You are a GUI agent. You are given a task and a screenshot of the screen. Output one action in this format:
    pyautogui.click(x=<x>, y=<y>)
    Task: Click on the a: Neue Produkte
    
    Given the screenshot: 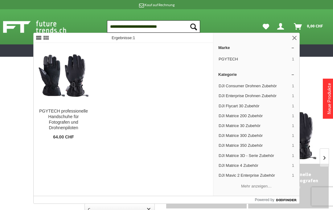 What is the action you would take?
    pyautogui.click(x=329, y=99)
    